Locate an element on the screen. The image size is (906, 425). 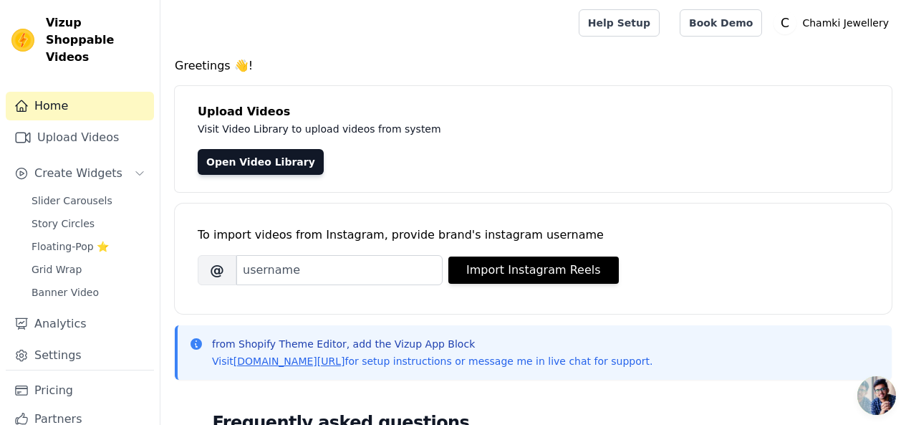
p: from Shopify Theme Editor, add the Vizup App Block is located at coordinates (432, 344).